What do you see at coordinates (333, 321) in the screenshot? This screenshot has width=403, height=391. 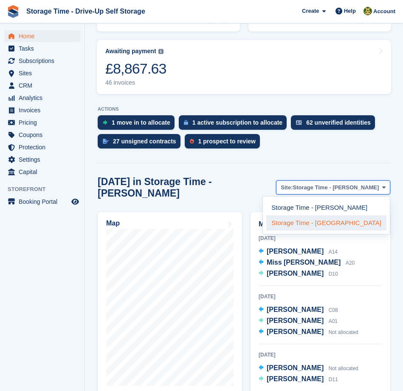 I see `span: A01` at bounding box center [333, 321].